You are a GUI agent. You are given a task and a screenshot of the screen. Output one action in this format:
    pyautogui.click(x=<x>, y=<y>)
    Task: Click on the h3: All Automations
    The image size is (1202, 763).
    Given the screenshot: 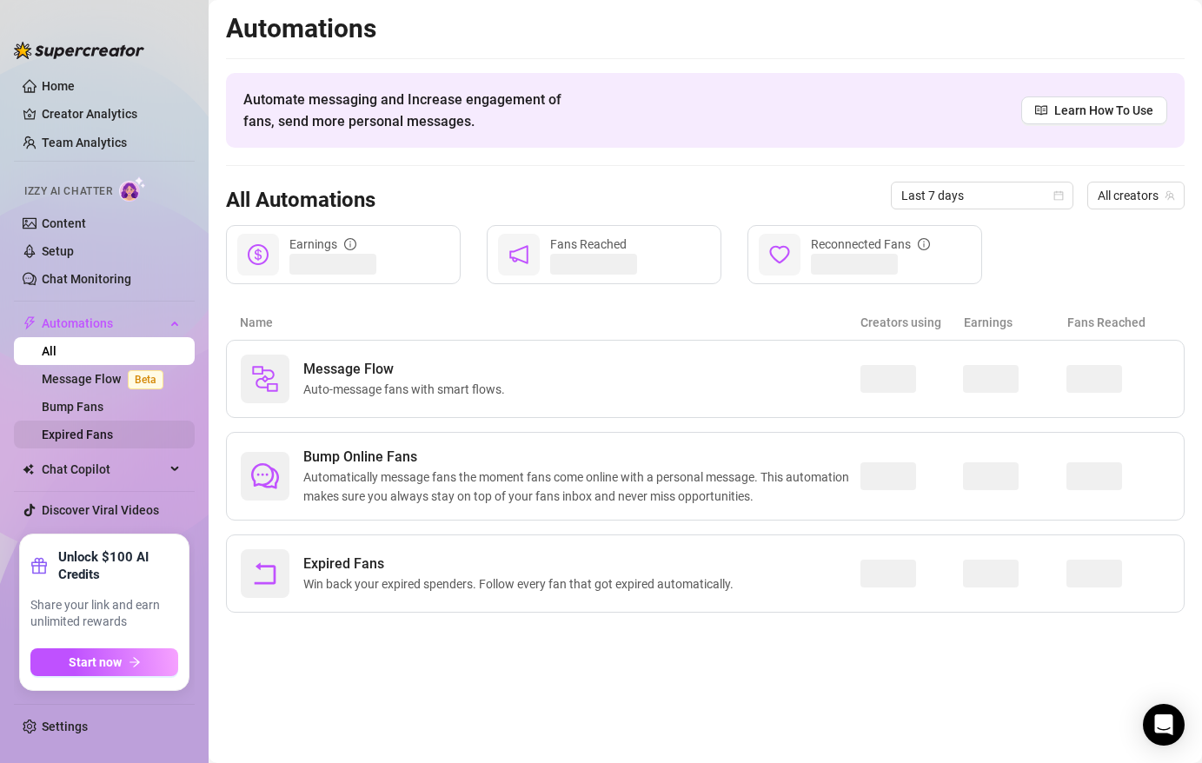 What is the action you would take?
    pyautogui.click(x=301, y=201)
    